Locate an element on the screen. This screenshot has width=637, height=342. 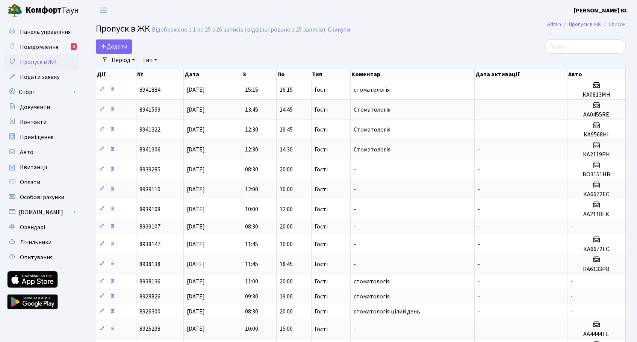
th: Коментар is located at coordinates (413, 74).